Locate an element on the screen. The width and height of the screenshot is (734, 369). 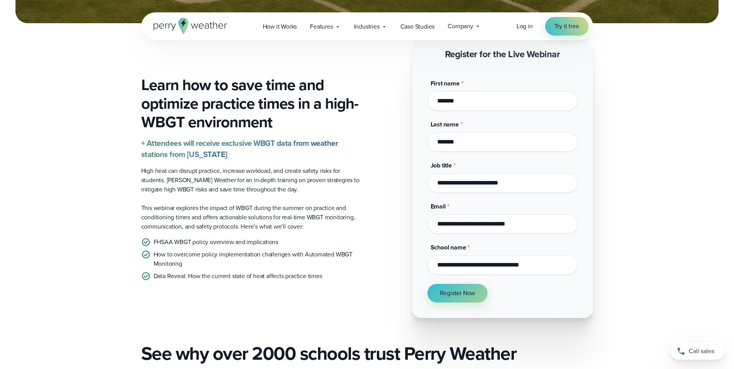
span: Log in is located at coordinates (524, 26).